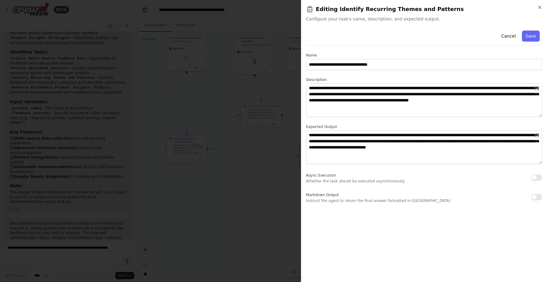  I want to click on label: Description, so click(424, 80).